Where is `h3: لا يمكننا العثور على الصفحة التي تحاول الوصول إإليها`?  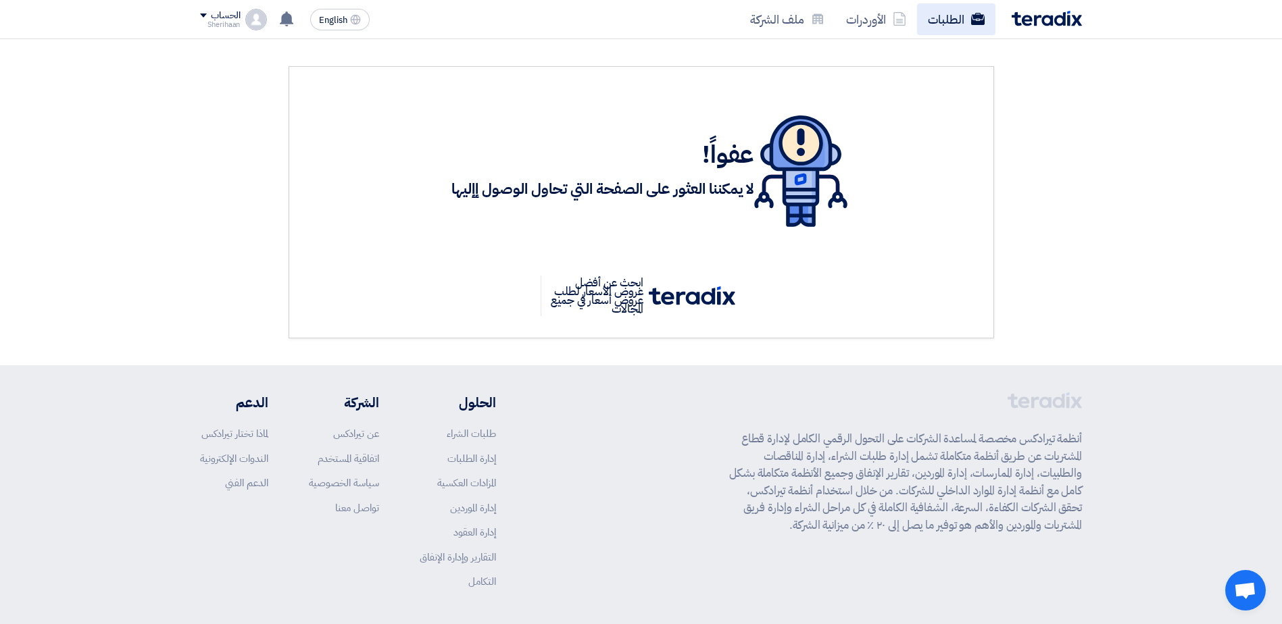 h3: لا يمكننا العثور على الصفحة التي تحاول الوصول إإليها is located at coordinates (603, 189).